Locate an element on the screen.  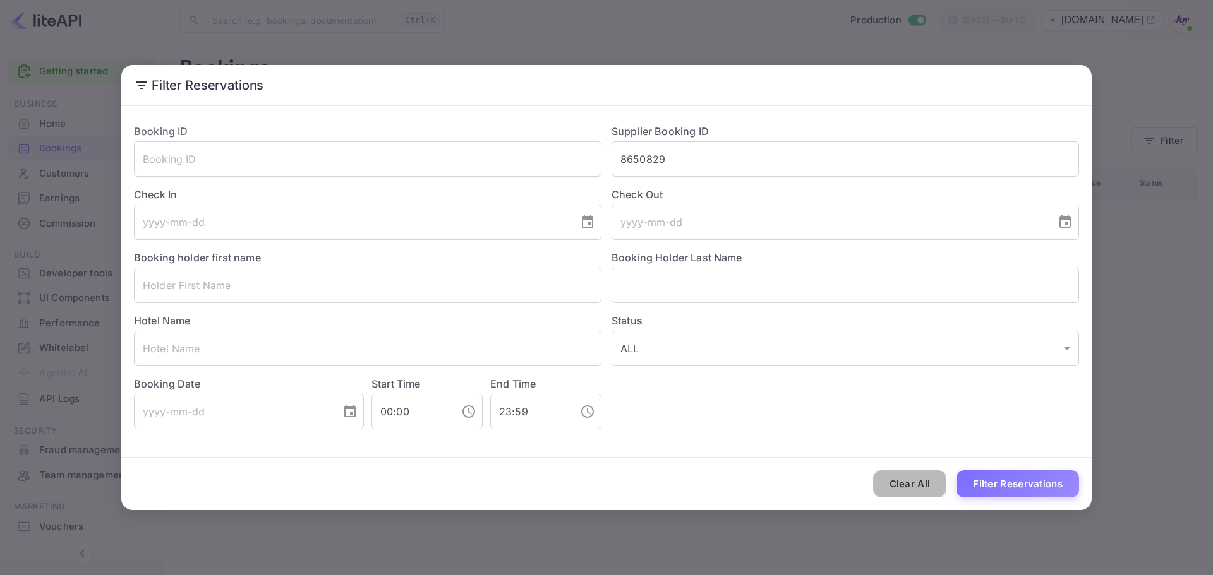
label: Booking Holder Last Name is located at coordinates (676, 258).